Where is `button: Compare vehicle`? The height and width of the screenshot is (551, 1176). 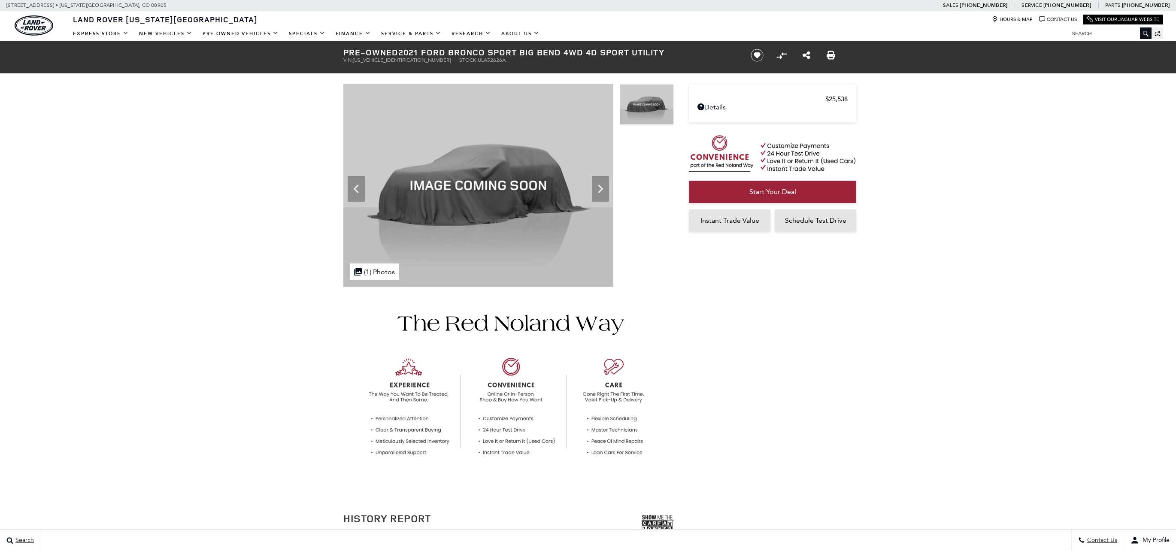 button: Compare vehicle is located at coordinates (782, 55).